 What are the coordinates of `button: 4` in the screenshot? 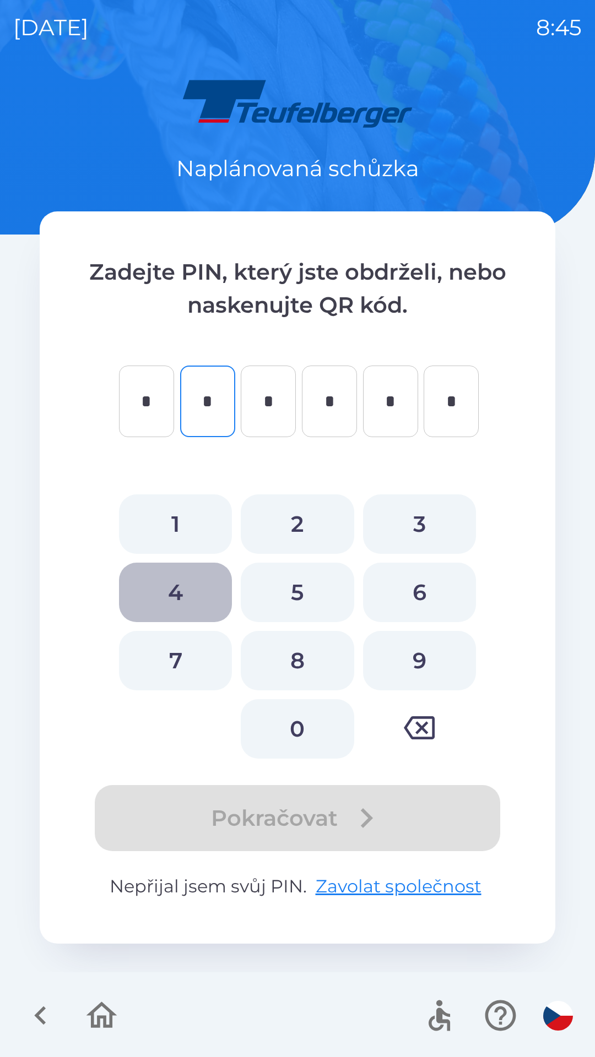 It's located at (175, 592).